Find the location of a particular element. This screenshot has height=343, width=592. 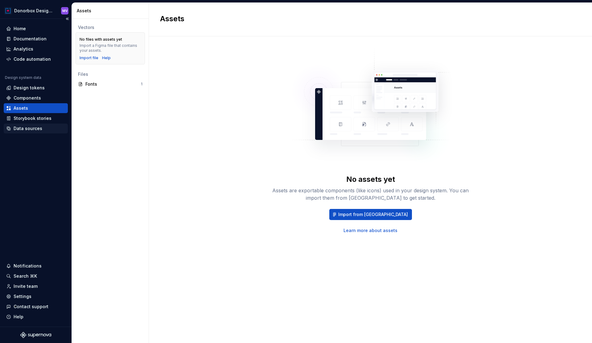

a: Design tokens is located at coordinates (36, 88).